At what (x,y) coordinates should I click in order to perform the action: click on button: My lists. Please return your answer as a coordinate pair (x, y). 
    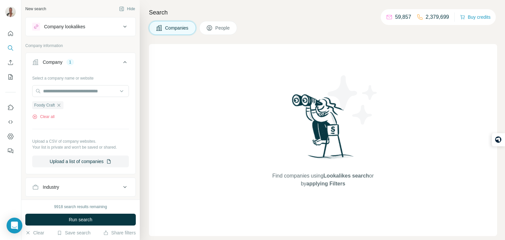
    Looking at the image, I should click on (11, 77).